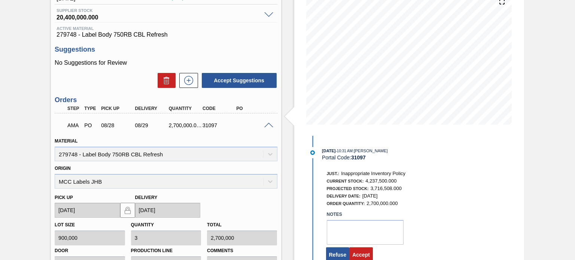  I want to click on div: Portal Code:, so click(410, 158).